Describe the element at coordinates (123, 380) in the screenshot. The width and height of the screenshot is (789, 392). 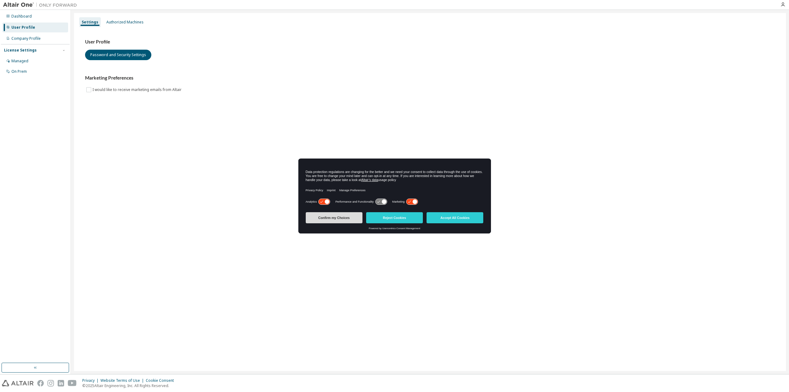
I see `div: Website Terms of Use` at that location.